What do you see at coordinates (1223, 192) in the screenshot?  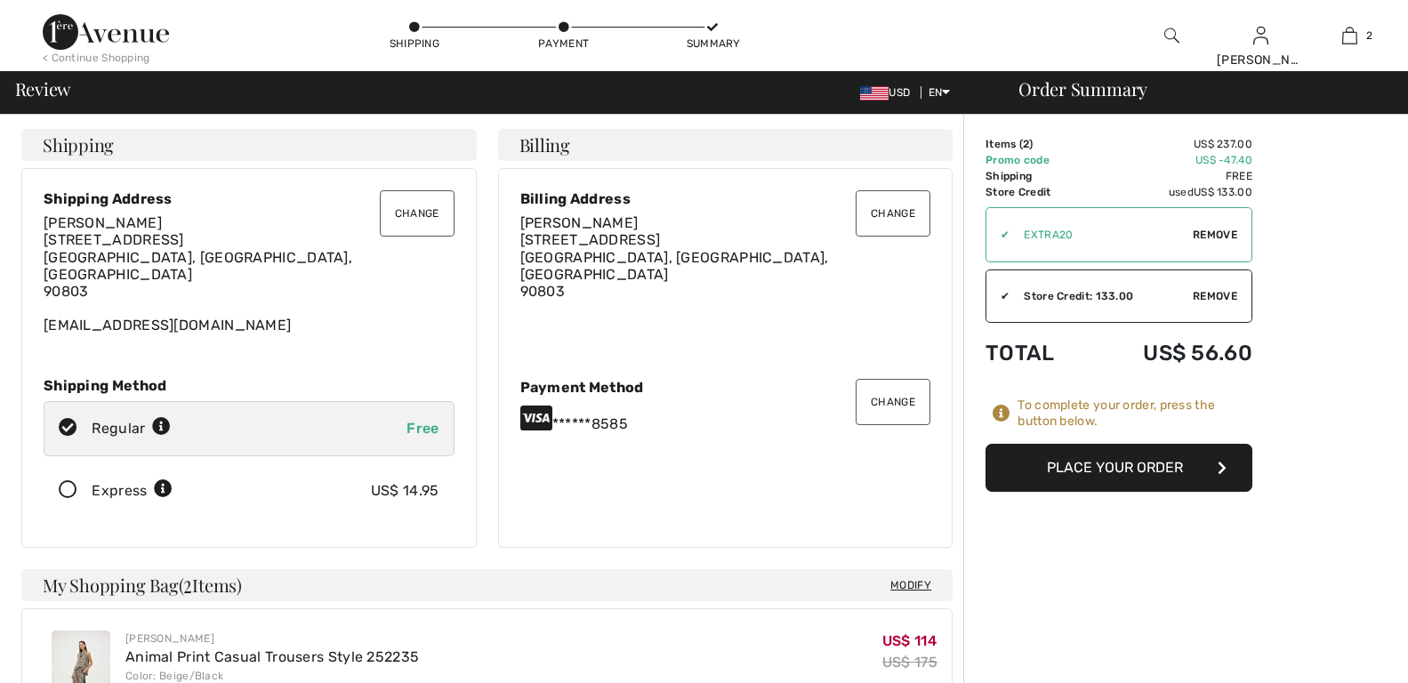 I see `span: US$ 133.00` at bounding box center [1223, 192].